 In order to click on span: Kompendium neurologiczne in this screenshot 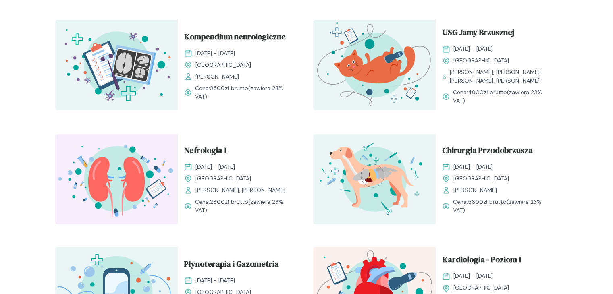, I will do `click(235, 38)`.